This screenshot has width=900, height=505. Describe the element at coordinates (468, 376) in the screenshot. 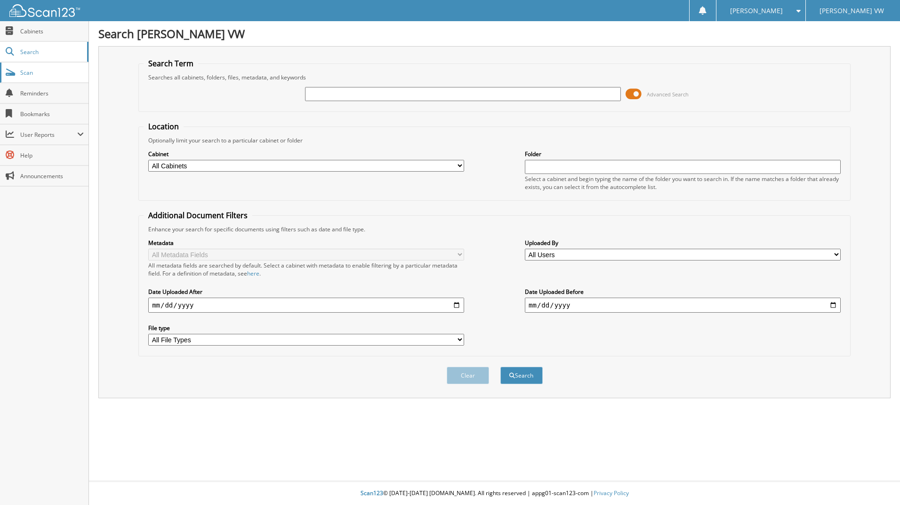

I see `button: Clear` at that location.